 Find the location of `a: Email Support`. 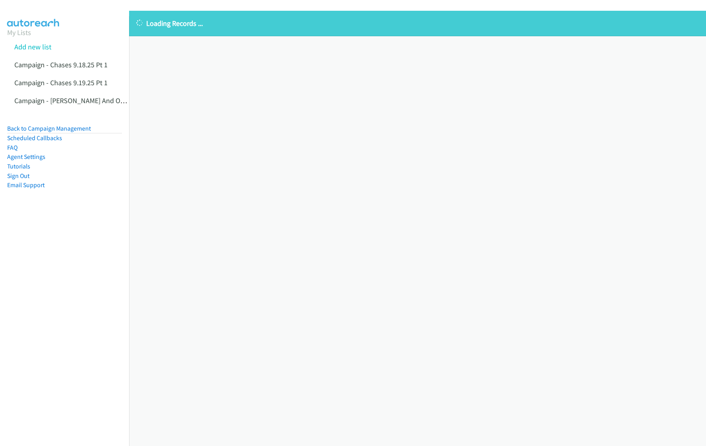

a: Email Support is located at coordinates (26, 185).